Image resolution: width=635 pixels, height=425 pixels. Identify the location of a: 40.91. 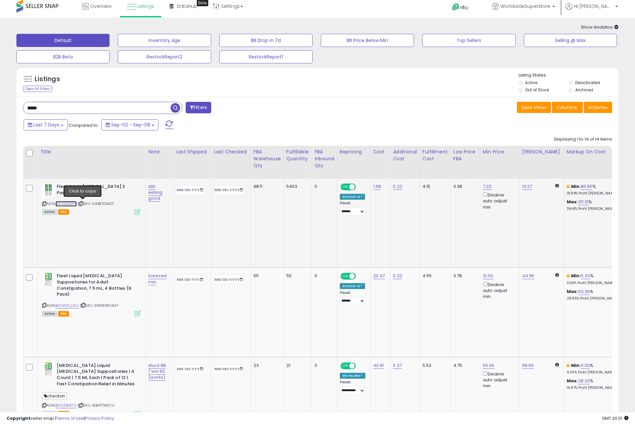
(379, 365).